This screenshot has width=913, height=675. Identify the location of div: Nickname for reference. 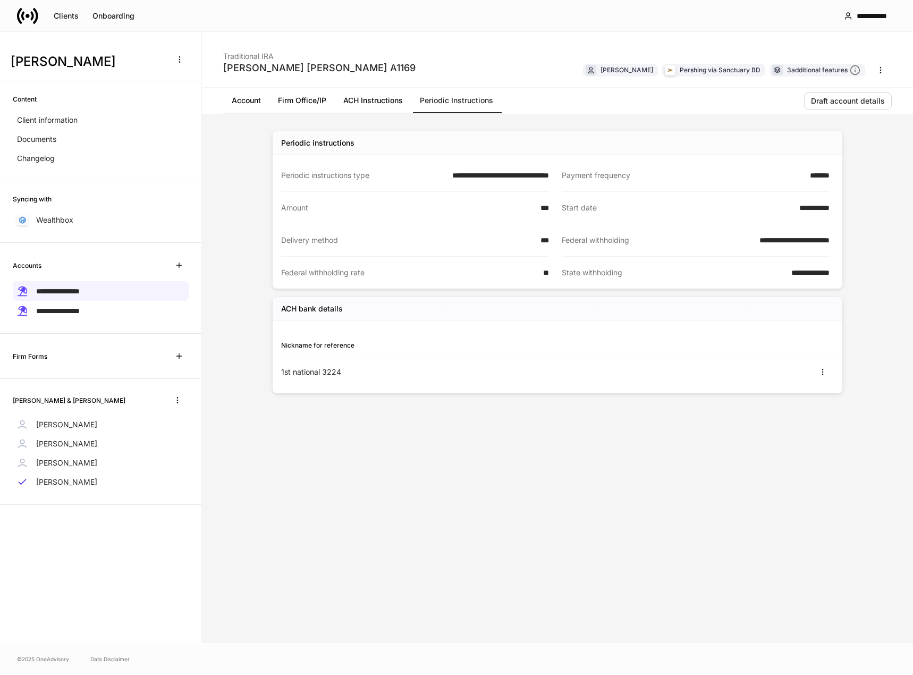
(419, 345).